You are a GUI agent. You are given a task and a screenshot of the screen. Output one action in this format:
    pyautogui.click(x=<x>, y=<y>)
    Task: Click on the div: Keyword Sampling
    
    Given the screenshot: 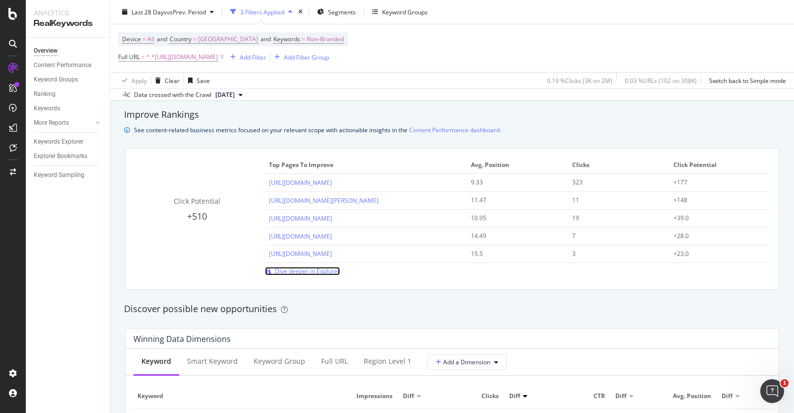 What is the action you would take?
    pyautogui.click(x=59, y=175)
    